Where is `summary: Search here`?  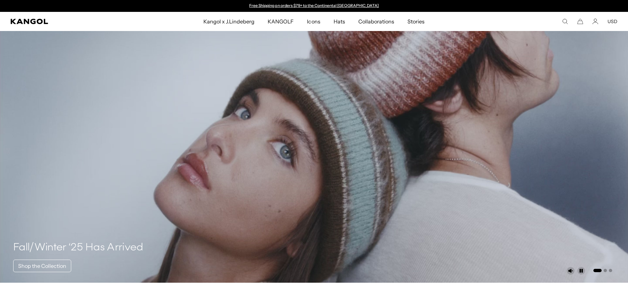 summary: Search here is located at coordinates (565, 21).